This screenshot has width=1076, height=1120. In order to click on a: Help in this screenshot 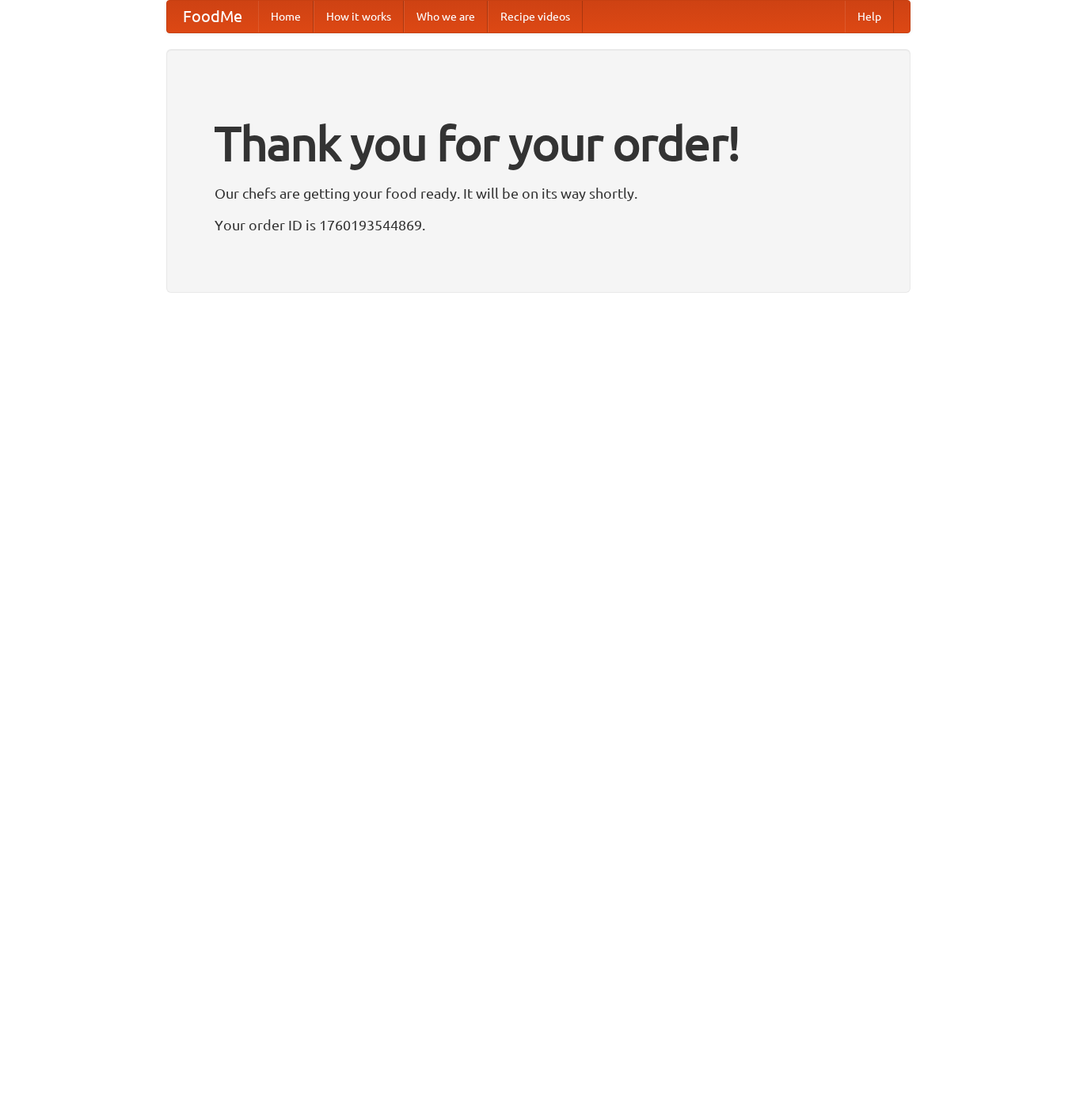, I will do `click(869, 17)`.